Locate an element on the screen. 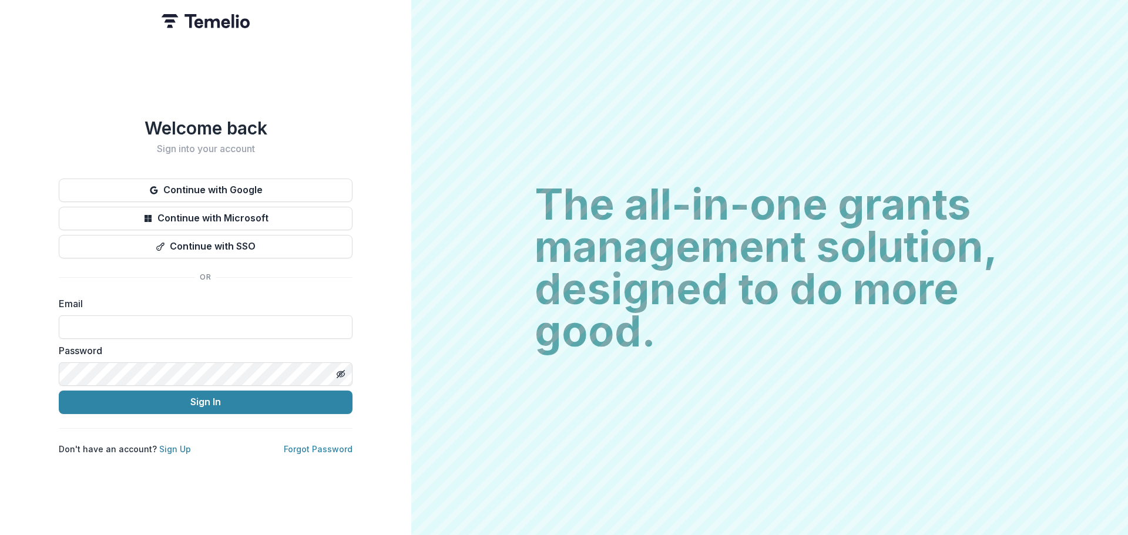  button: Sign In is located at coordinates (206, 402).